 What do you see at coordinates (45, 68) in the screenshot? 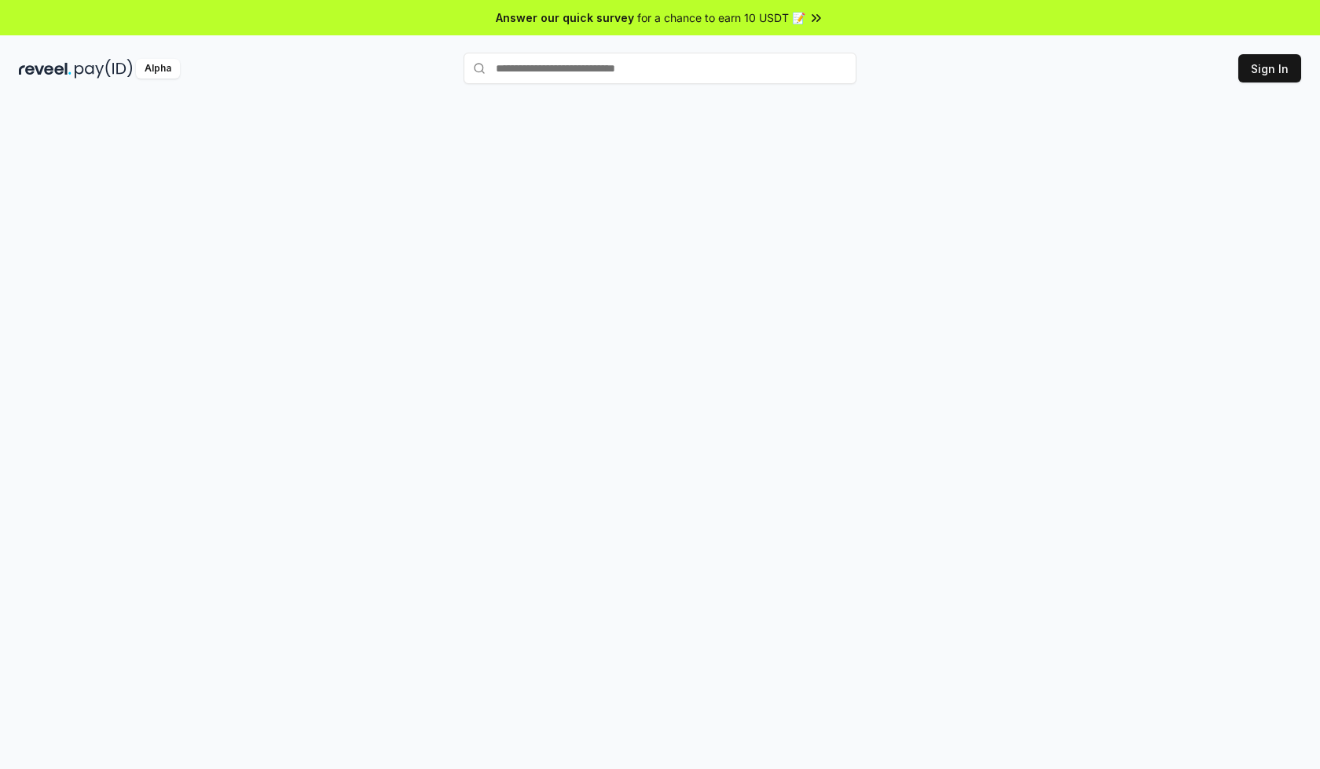
I see `img: reveel_dark` at bounding box center [45, 68].